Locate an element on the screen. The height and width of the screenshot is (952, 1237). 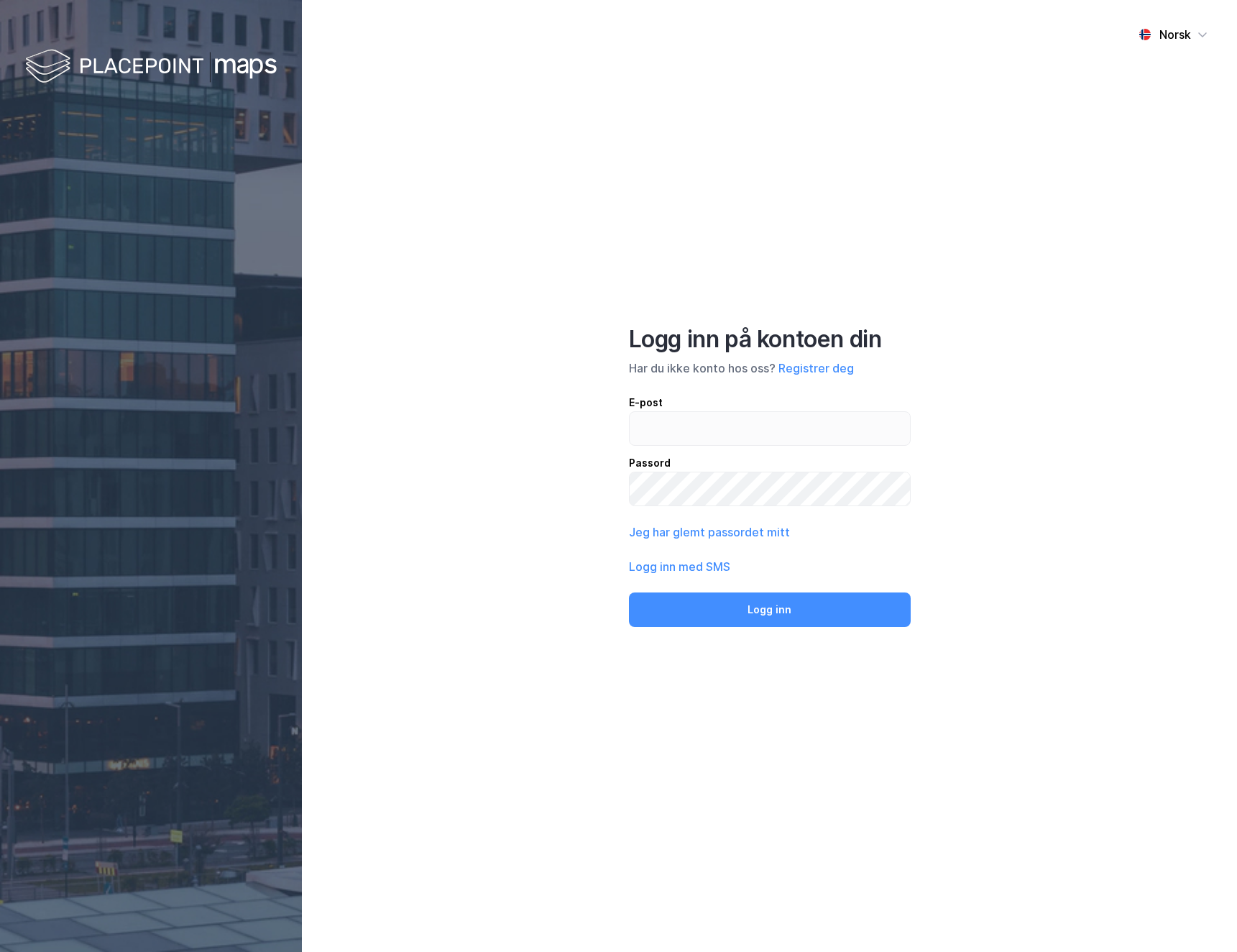
button: Logg inn med SMS is located at coordinates (679, 567).